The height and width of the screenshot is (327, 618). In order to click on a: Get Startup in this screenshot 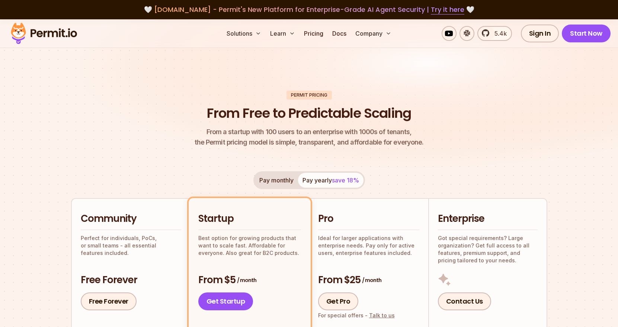, I will do `click(226, 302)`.